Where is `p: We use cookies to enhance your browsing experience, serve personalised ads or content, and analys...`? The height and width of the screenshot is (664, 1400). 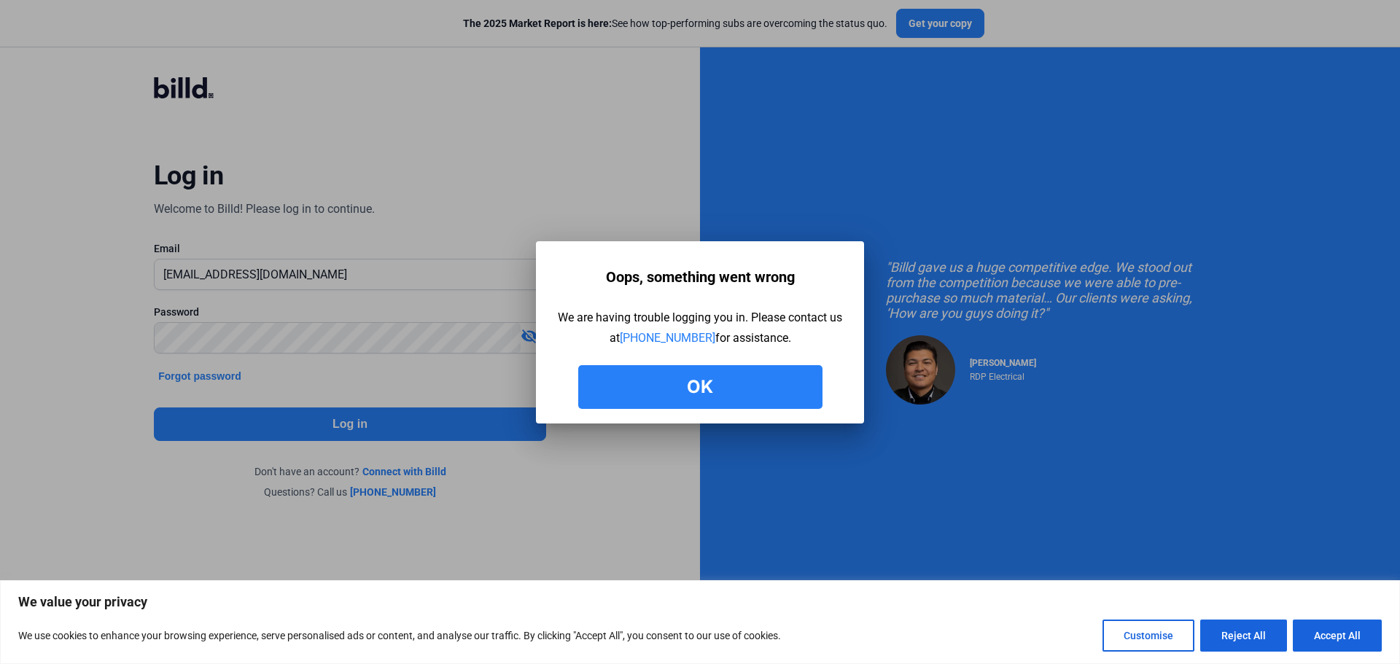 p: We use cookies to enhance your browsing experience, serve personalised ads or content, and analys... is located at coordinates (400, 636).